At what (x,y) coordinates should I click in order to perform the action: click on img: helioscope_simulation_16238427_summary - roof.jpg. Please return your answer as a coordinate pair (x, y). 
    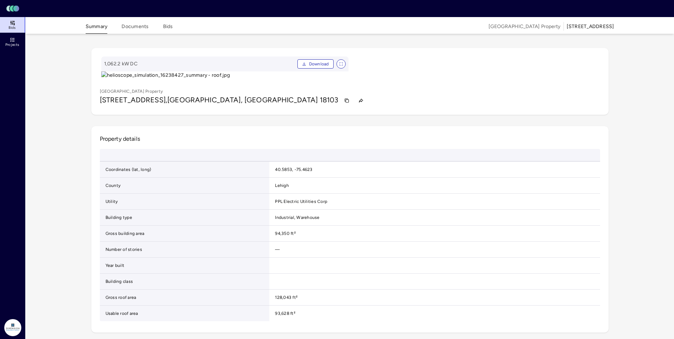
    Looking at the image, I should click on (225, 75).